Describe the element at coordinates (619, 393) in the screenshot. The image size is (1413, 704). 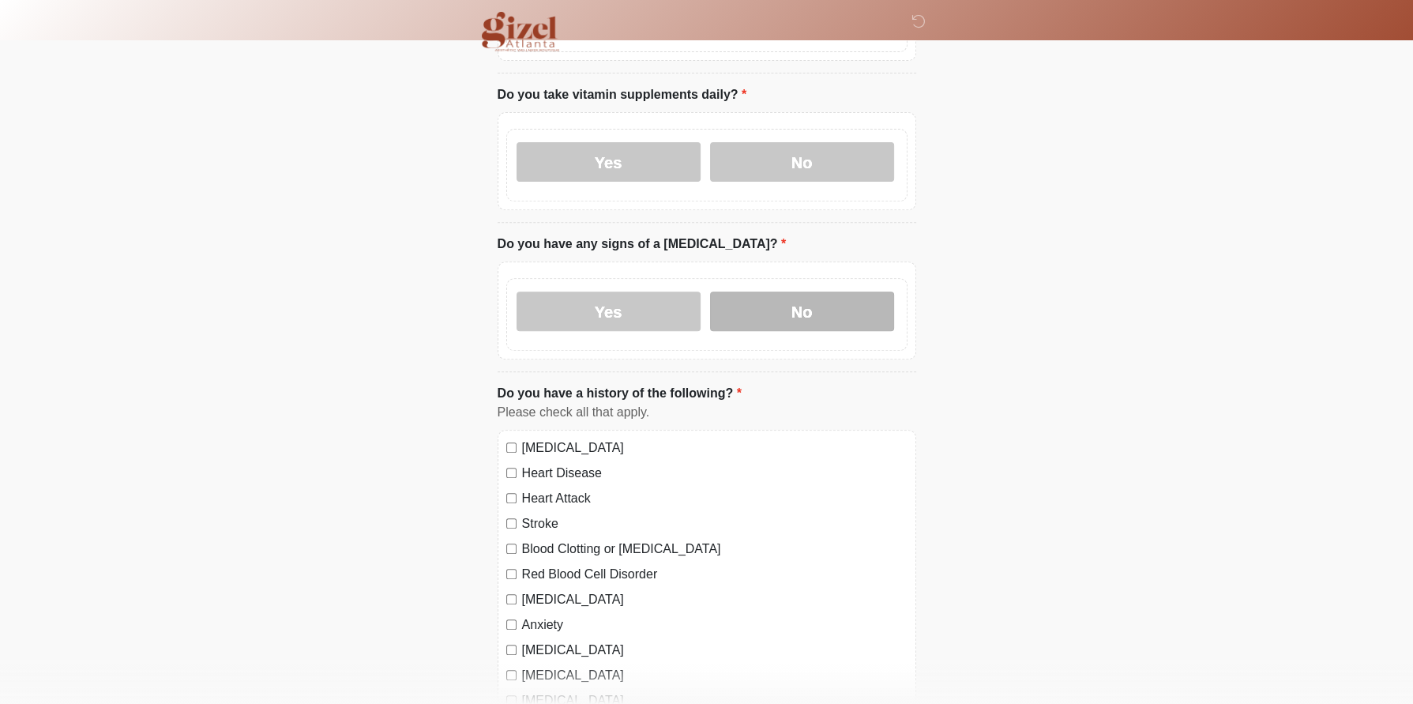
I see `label: Do you have a history of the following?` at that location.